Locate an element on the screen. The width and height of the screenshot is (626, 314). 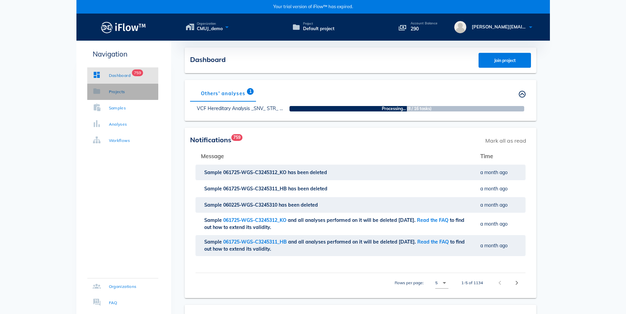
i: arrow_drop_down is located at coordinates (444, 282).